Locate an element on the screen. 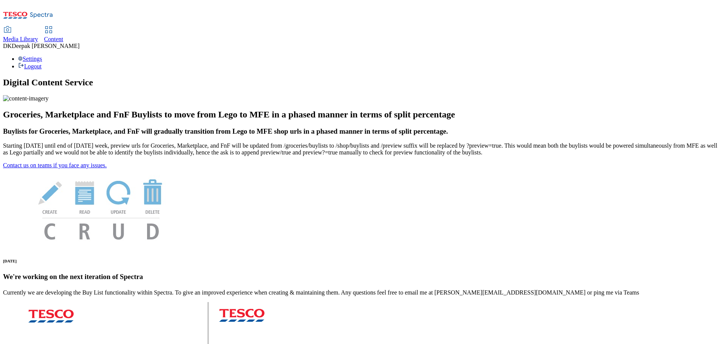 The image size is (724, 344). a: Content is located at coordinates (54, 35).